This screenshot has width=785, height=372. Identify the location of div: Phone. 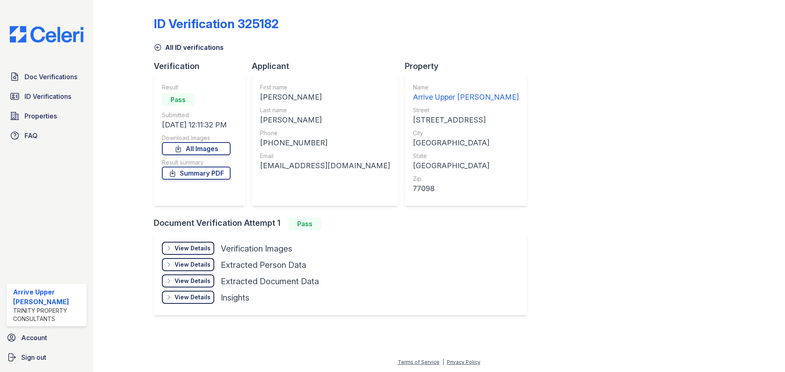
(325, 133).